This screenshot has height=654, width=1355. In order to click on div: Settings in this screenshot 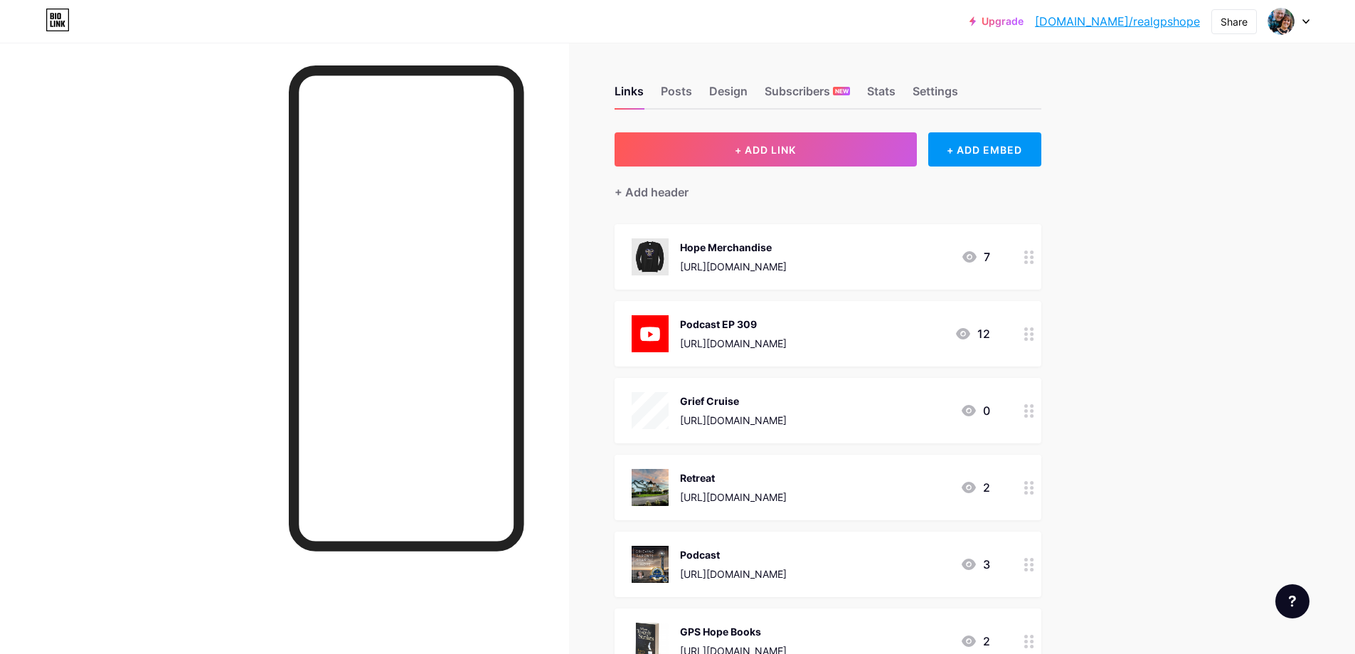, I will do `click(935, 95)`.